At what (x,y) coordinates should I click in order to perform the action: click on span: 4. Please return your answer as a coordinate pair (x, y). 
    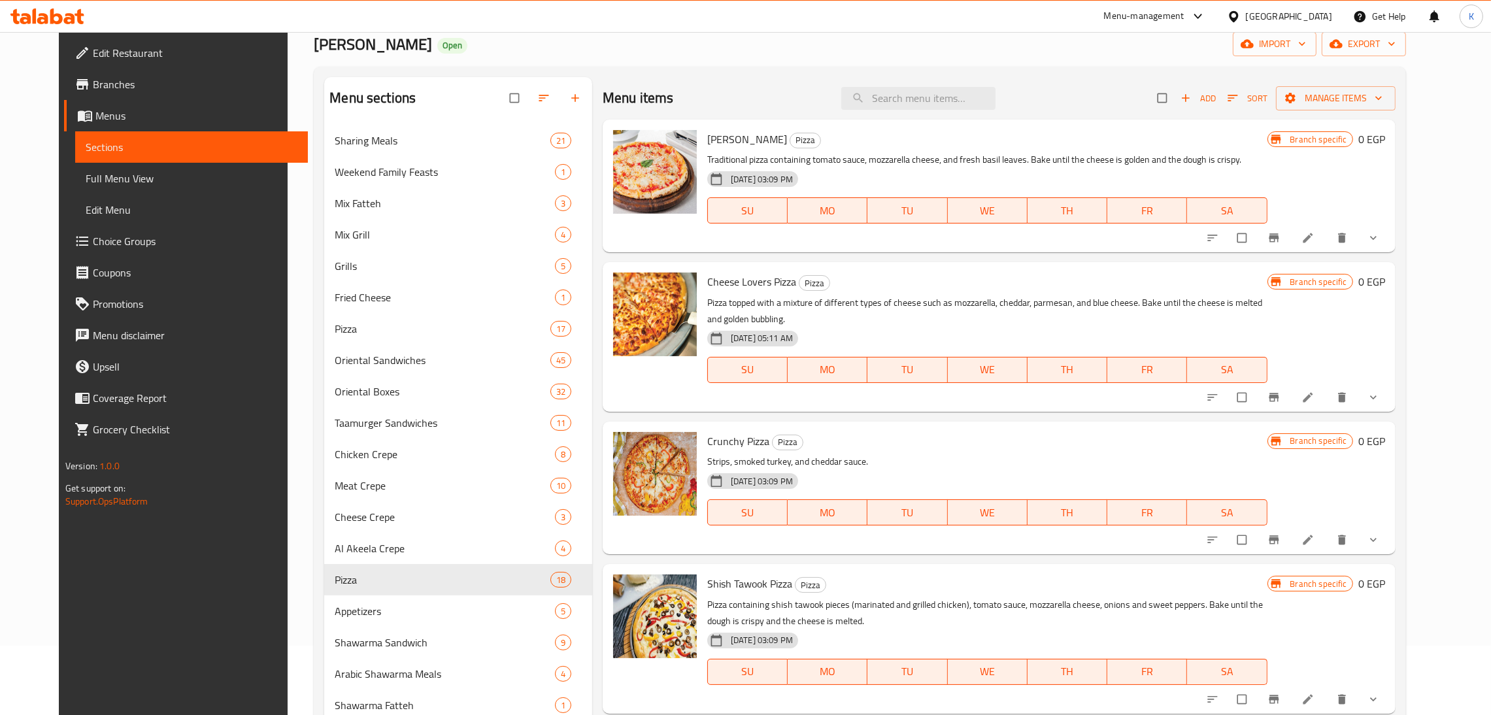
    Looking at the image, I should click on (563, 235).